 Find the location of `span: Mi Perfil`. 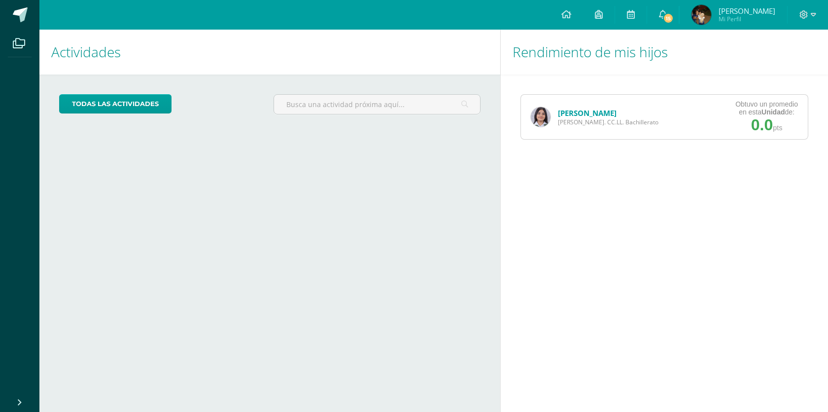

span: Mi Perfil is located at coordinates (747, 19).